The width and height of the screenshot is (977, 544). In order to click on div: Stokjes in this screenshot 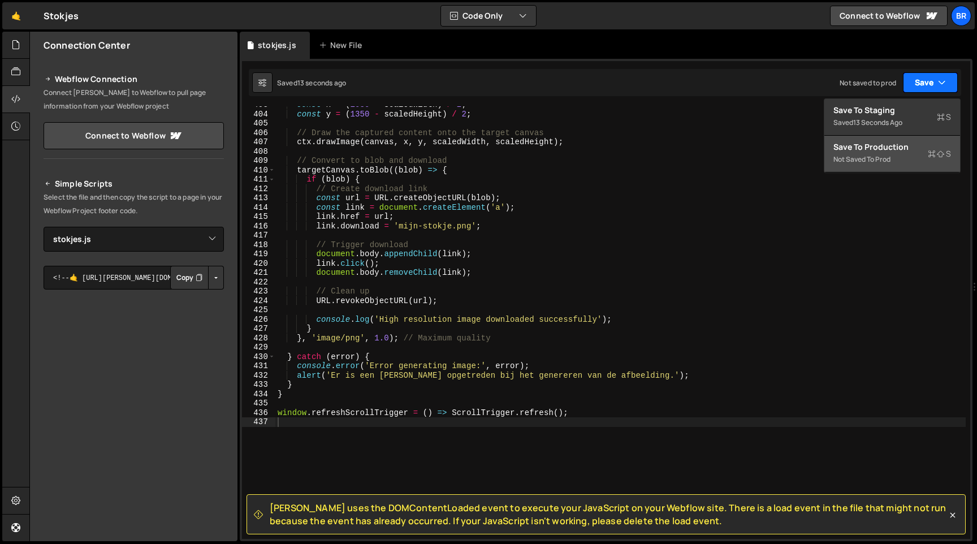, I will do `click(61, 16)`.